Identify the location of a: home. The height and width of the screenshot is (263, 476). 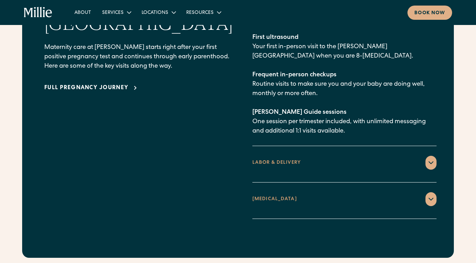
(38, 12).